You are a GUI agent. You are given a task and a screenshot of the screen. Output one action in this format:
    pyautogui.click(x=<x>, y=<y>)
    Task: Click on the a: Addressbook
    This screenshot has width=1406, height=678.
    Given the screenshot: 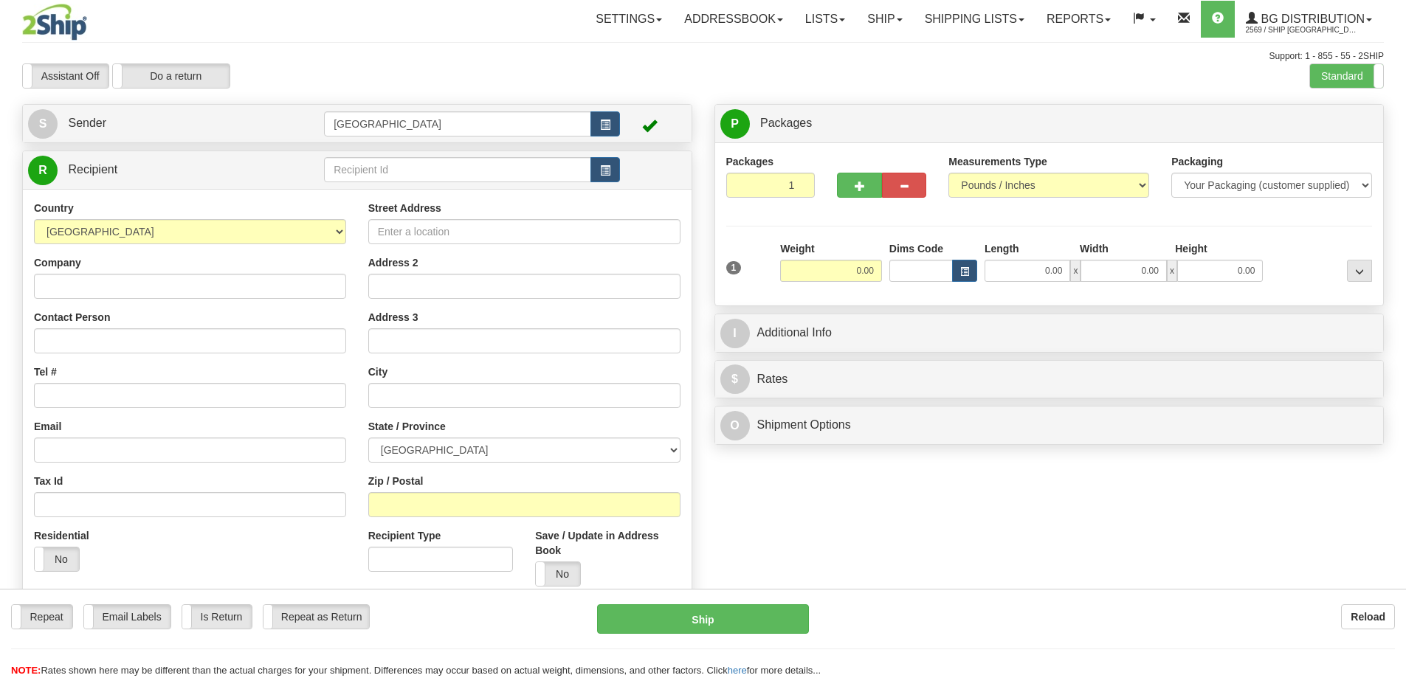 What is the action you would take?
    pyautogui.click(x=734, y=19)
    